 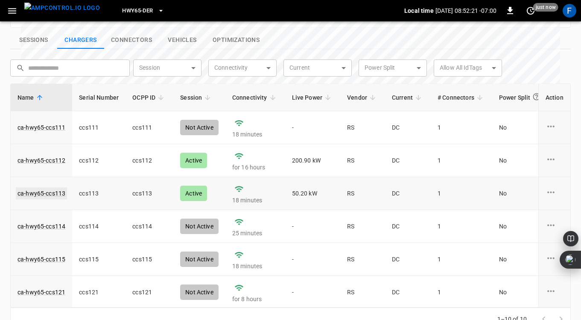 I want to click on span: # Connectors, so click(x=462, y=97).